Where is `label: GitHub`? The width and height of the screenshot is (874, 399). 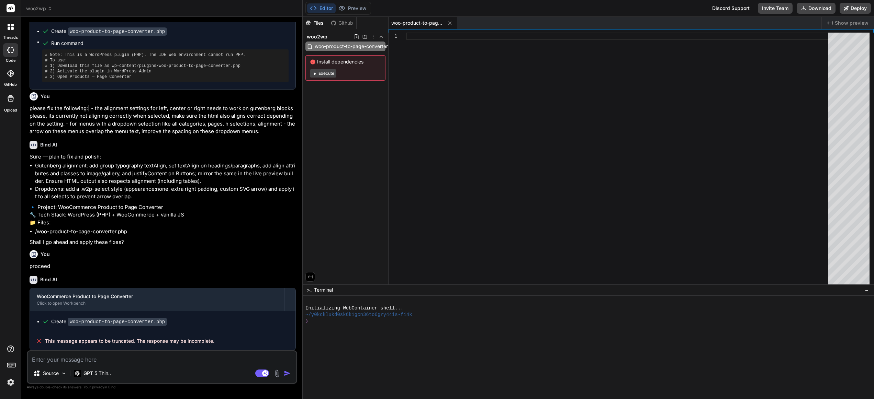
label: GitHub is located at coordinates (10, 84).